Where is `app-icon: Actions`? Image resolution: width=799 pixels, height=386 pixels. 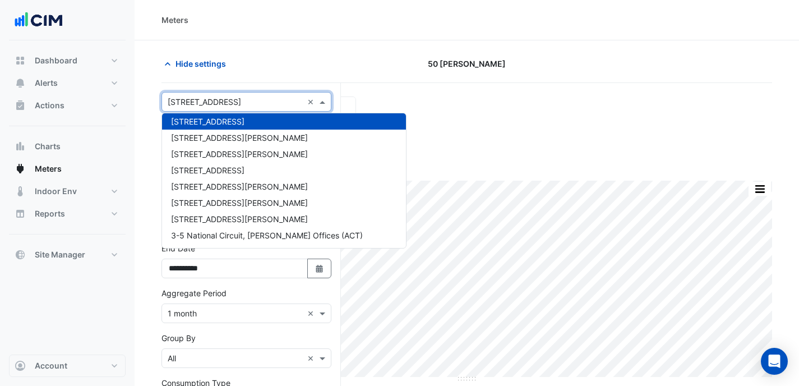
app-icon: Actions is located at coordinates (20, 105).